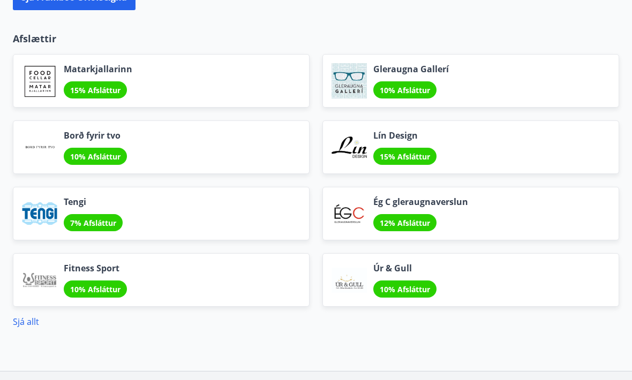 The width and height of the screenshot is (632, 380). What do you see at coordinates (26, 322) in the screenshot?
I see `a: Sjá allt` at bounding box center [26, 322].